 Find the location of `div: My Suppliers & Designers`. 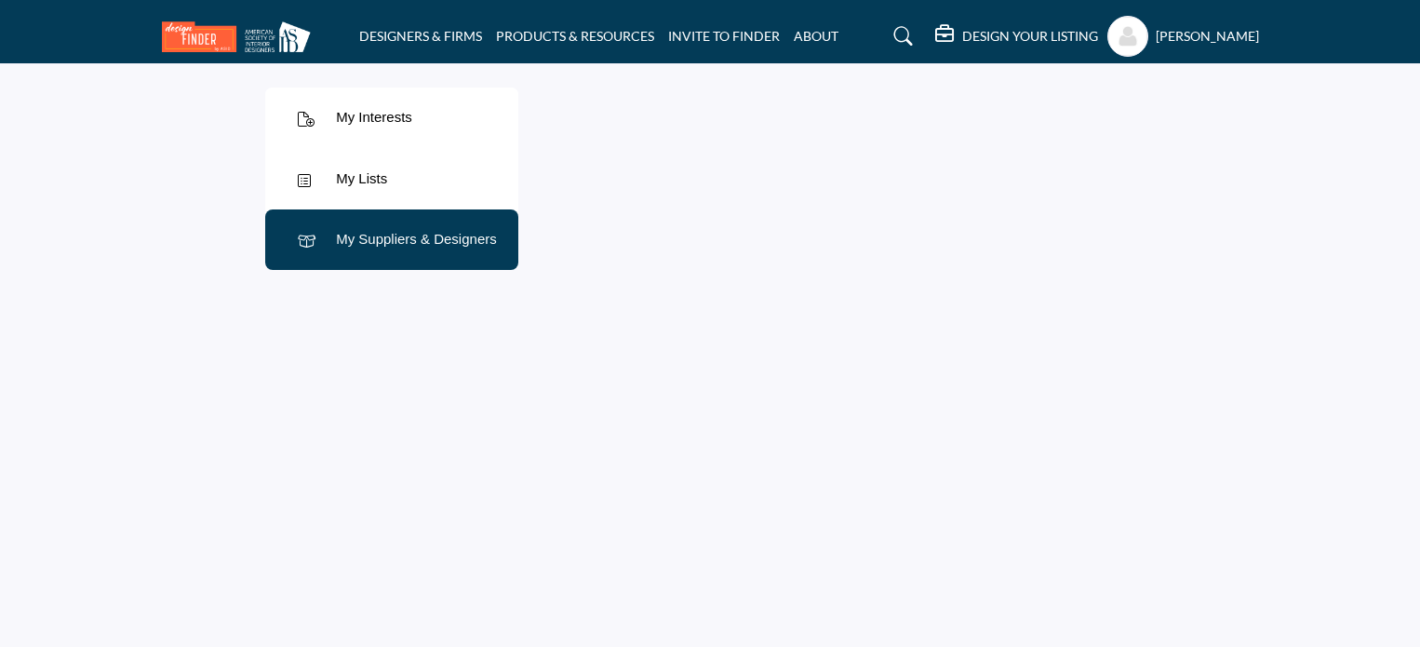

div: My Suppliers & Designers is located at coordinates (416, 239).